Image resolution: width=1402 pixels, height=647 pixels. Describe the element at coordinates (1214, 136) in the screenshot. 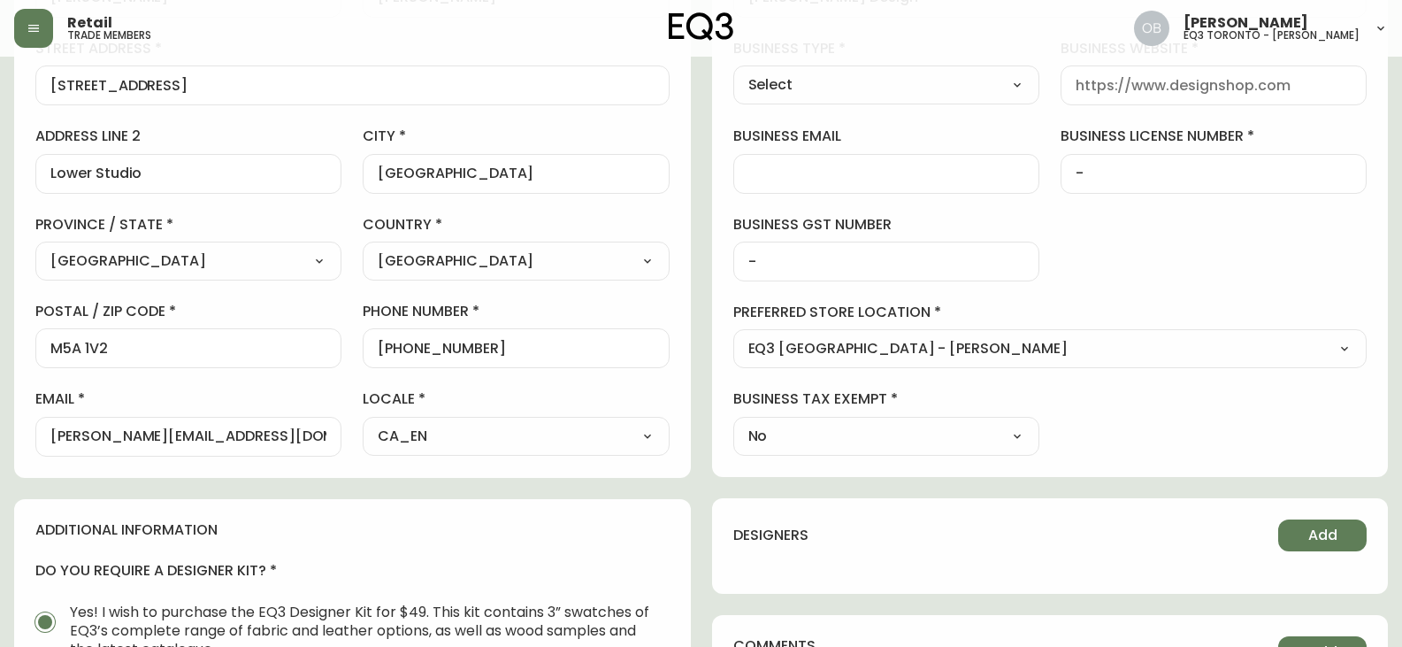

I see `label: business license number` at that location.